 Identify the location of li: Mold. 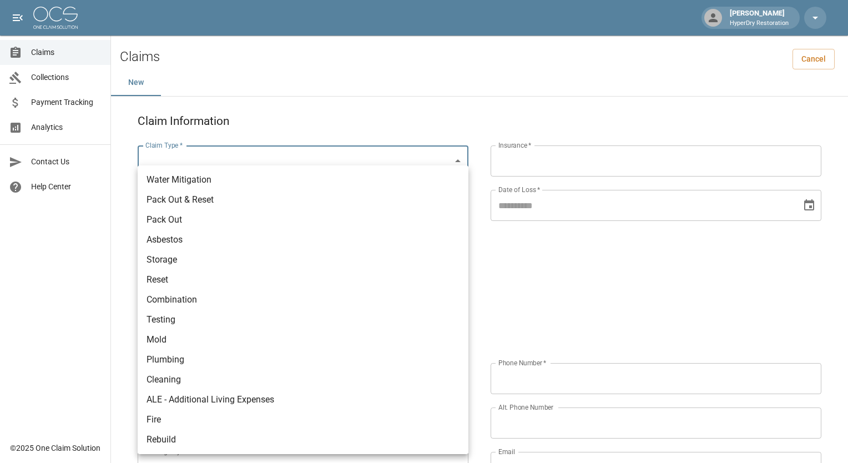
(303, 340).